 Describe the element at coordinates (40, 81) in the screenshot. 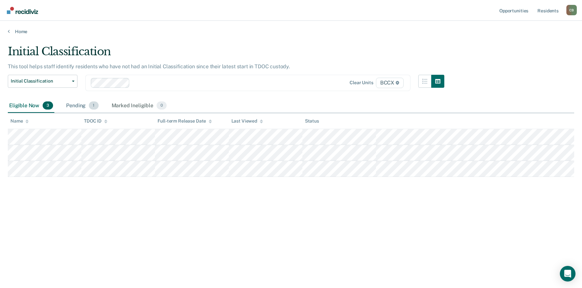

I see `span: Initial Classification` at that location.